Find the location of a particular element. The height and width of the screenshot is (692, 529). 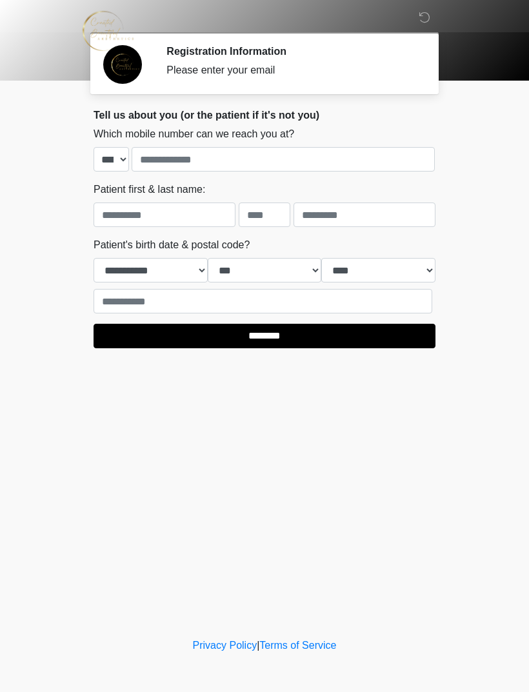

label: Patient first & last name: is located at coordinates (149, 190).